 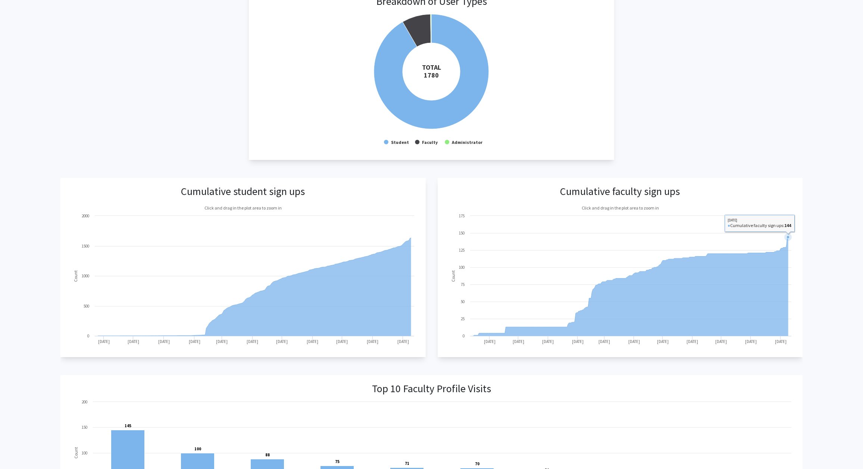 I want to click on text: 200, so click(x=84, y=402).